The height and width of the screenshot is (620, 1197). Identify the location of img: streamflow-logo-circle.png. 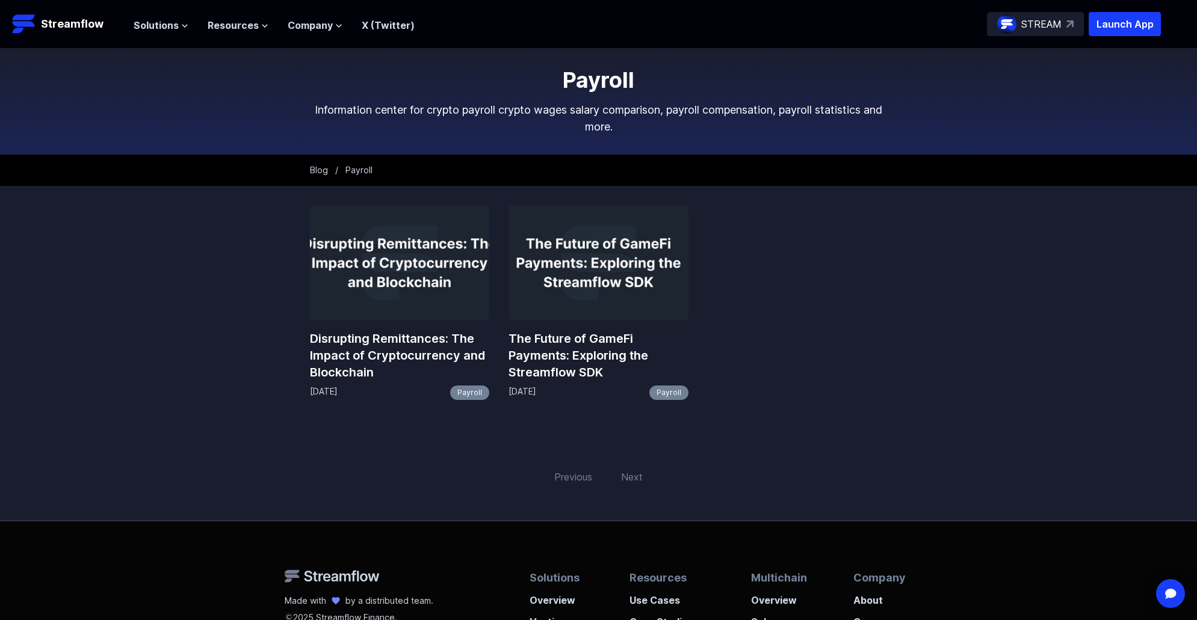
(1006, 24).